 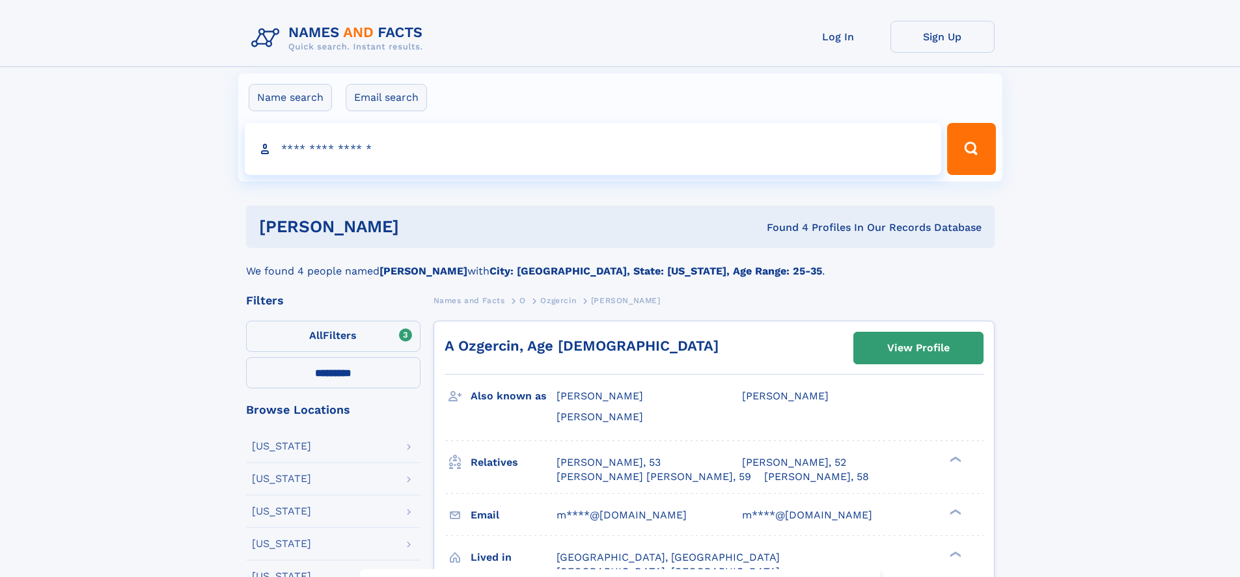 What do you see at coordinates (782, 228) in the screenshot?
I see `div: Found 4 Profiles In Our Records Database` at bounding box center [782, 228].